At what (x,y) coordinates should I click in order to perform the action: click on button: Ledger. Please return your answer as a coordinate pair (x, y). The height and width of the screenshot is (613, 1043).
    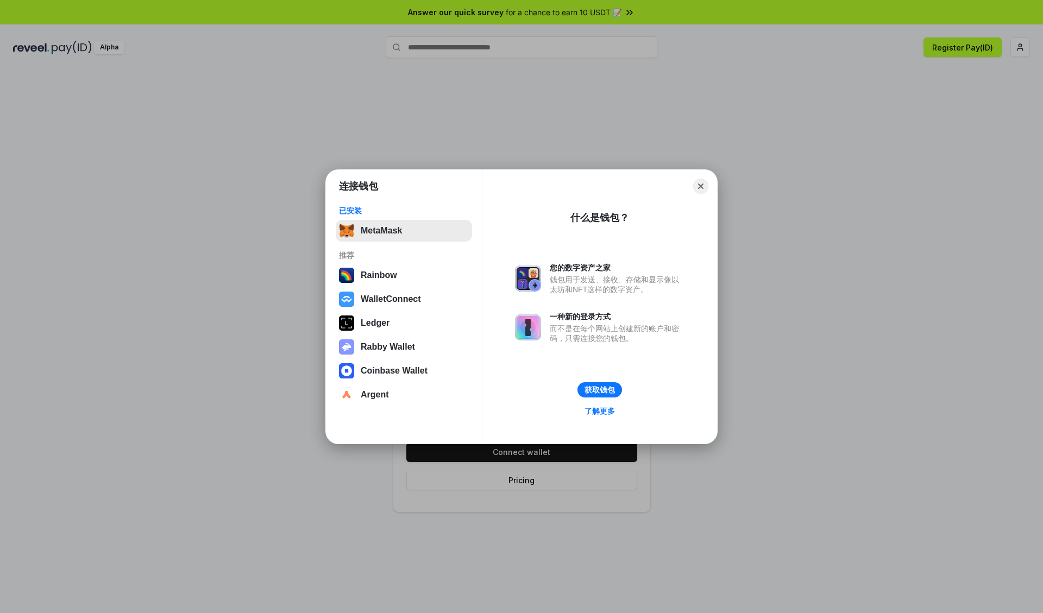
    Looking at the image, I should click on (404, 323).